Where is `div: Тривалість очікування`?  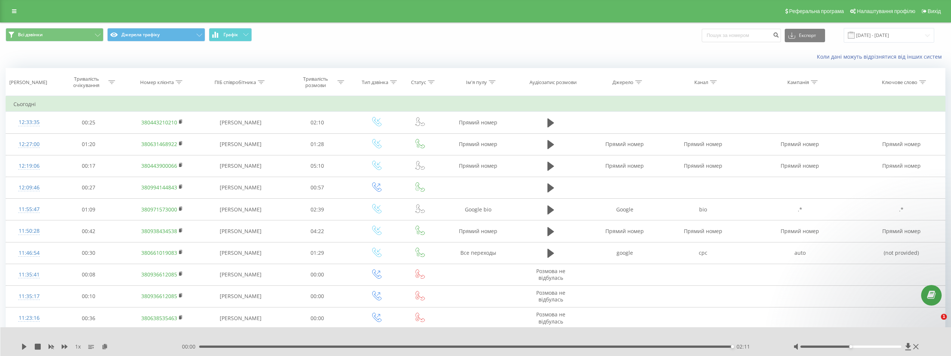
div: Тривалість очікування is located at coordinates (86, 82).